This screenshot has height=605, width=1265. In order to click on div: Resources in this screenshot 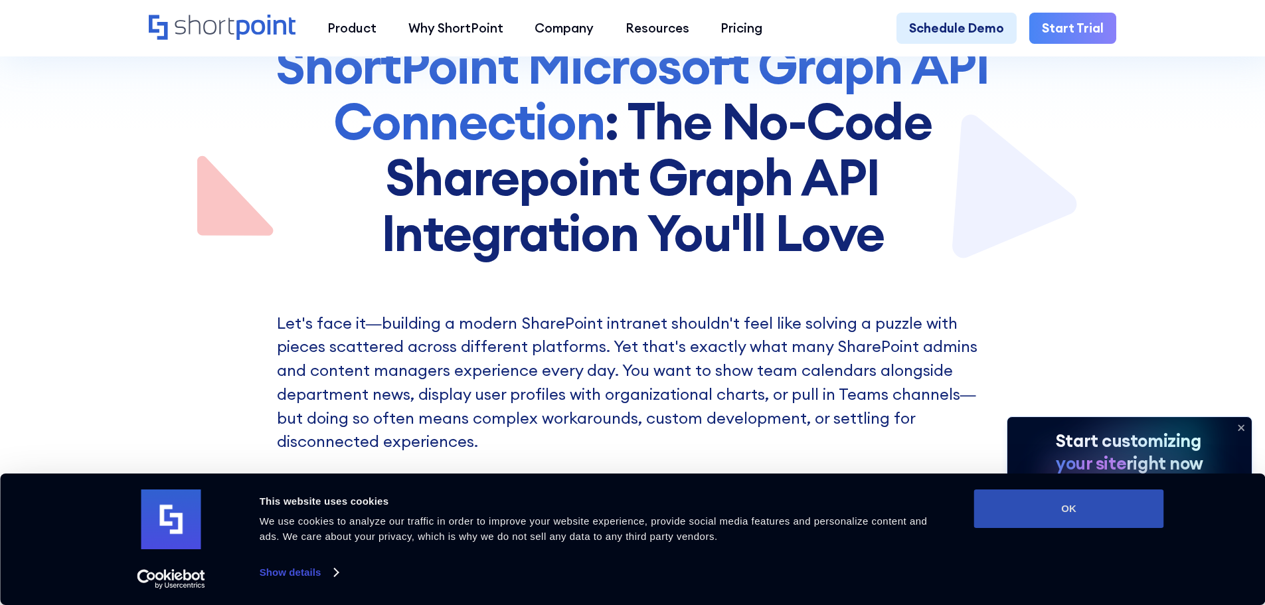, I will do `click(658, 28)`.